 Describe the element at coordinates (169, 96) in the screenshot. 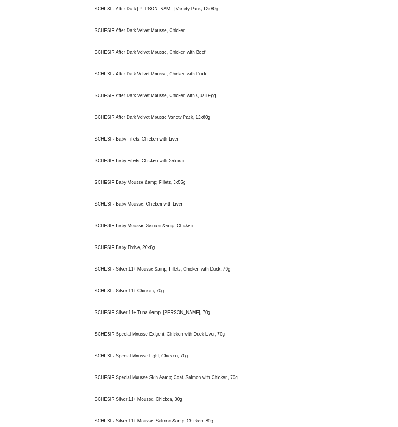

I see `div: SCHESIR After Dark Velvet Mousse, Chicken with Quail Egg` at that location.